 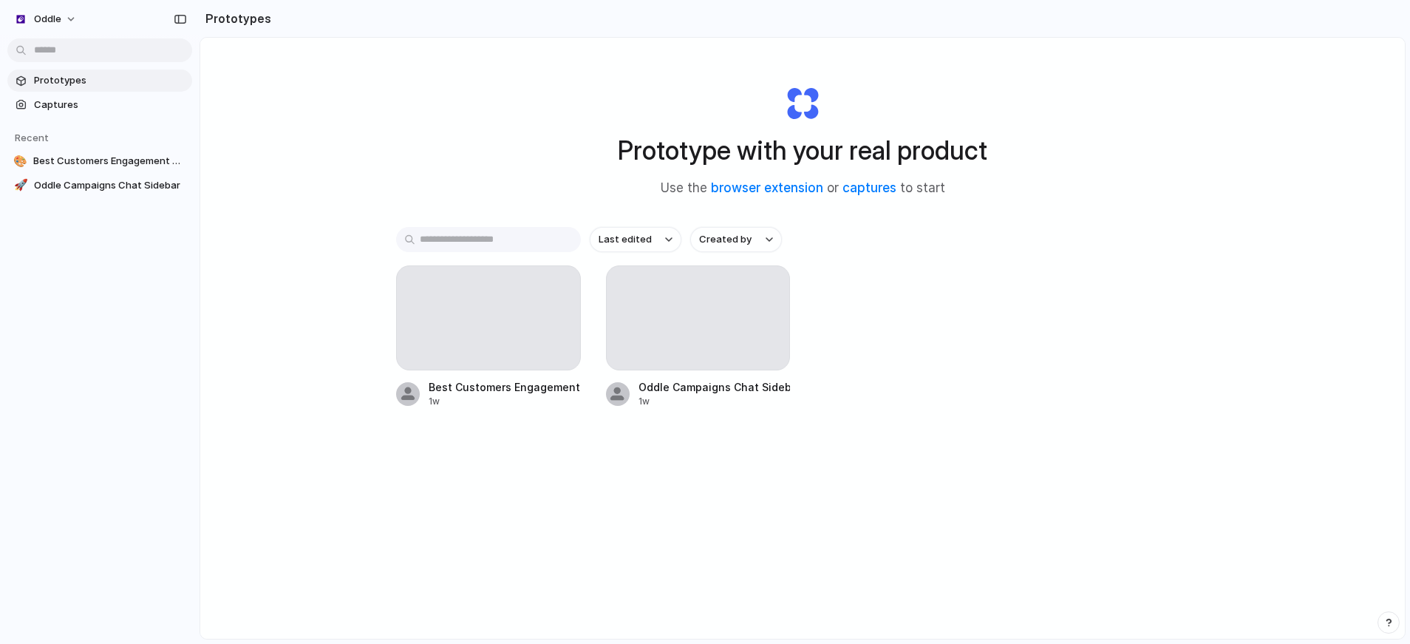 I want to click on span: Recent, so click(x=32, y=137).